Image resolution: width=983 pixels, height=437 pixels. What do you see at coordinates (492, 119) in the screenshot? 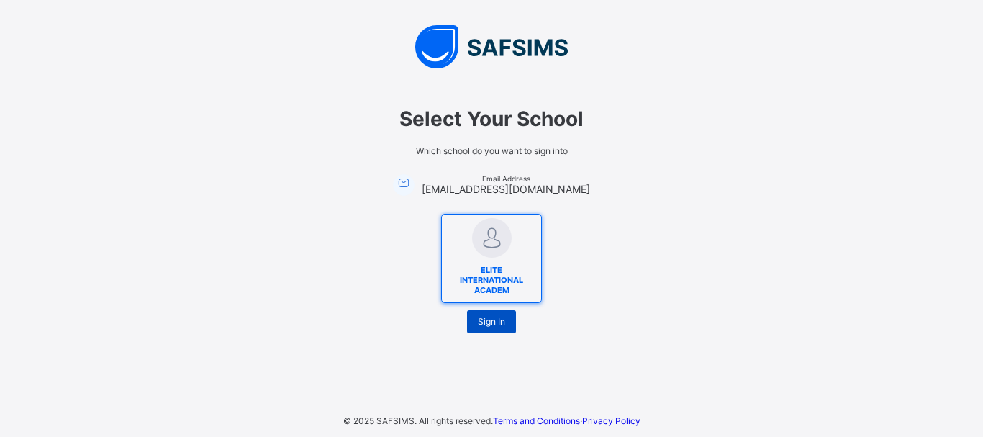
I see `span: Select Your School` at bounding box center [492, 119].